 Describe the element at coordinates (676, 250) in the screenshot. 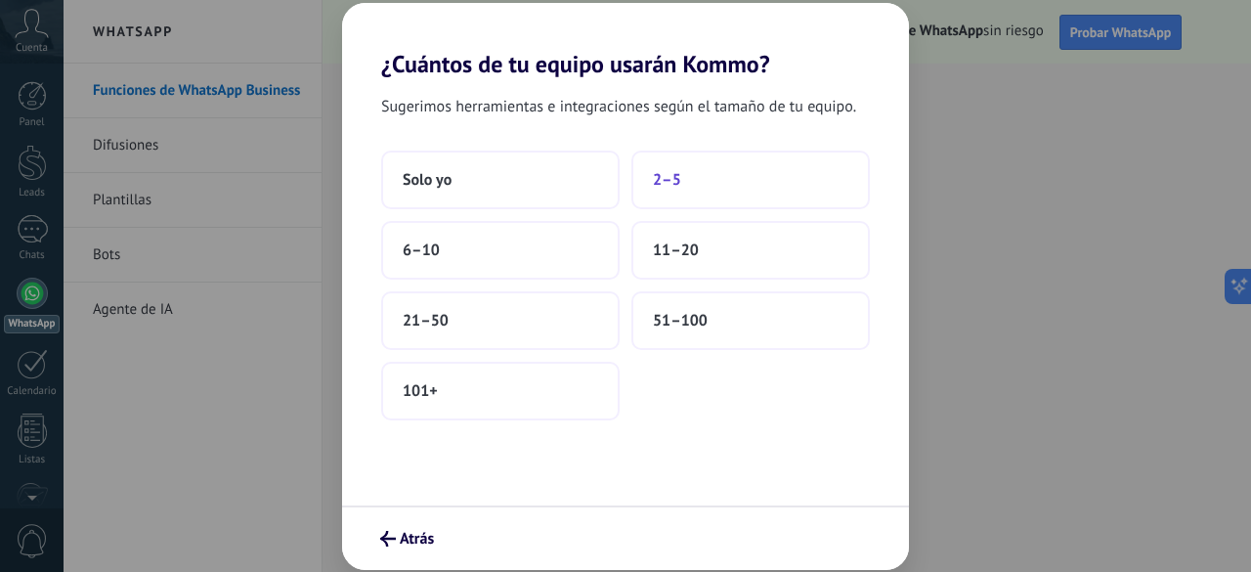

I see `span: 11–20` at that location.